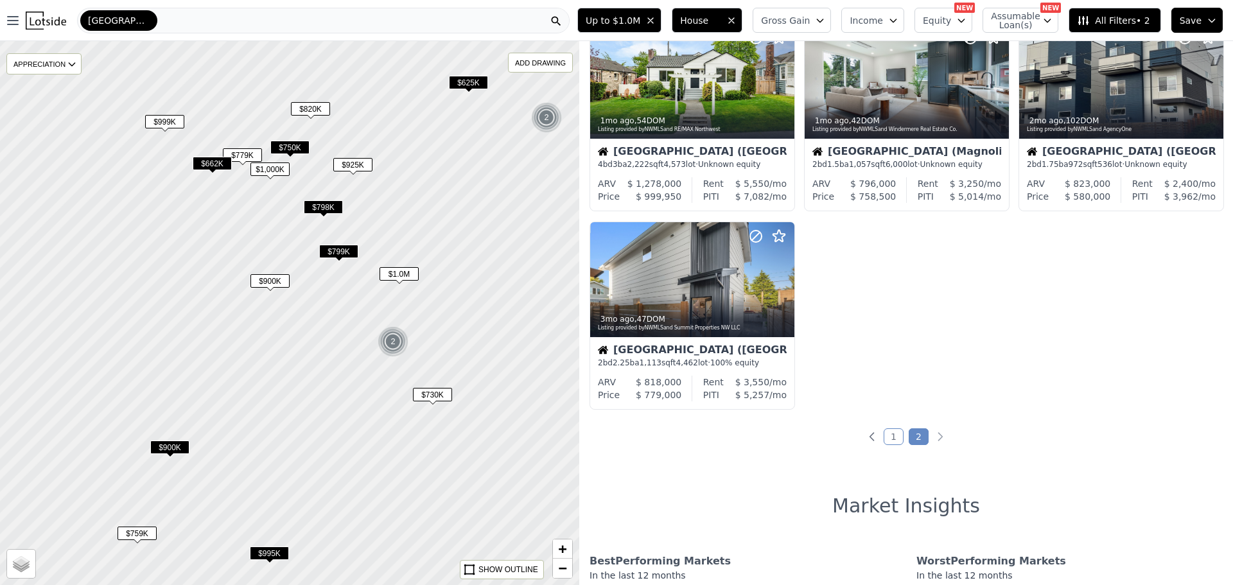 Image resolution: width=1233 pixels, height=585 pixels. Describe the element at coordinates (1113, 21) in the screenshot. I see `span: All Filters • 2` at that location.